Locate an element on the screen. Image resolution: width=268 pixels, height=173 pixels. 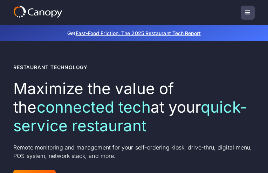
em: connected tech is located at coordinates (94, 107).